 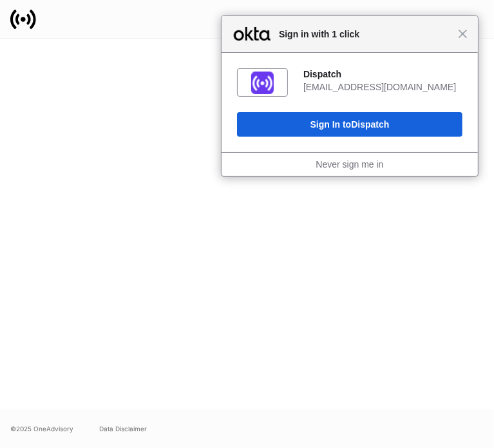 I want to click on button: Sign In toDispatch, so click(x=350, y=124).